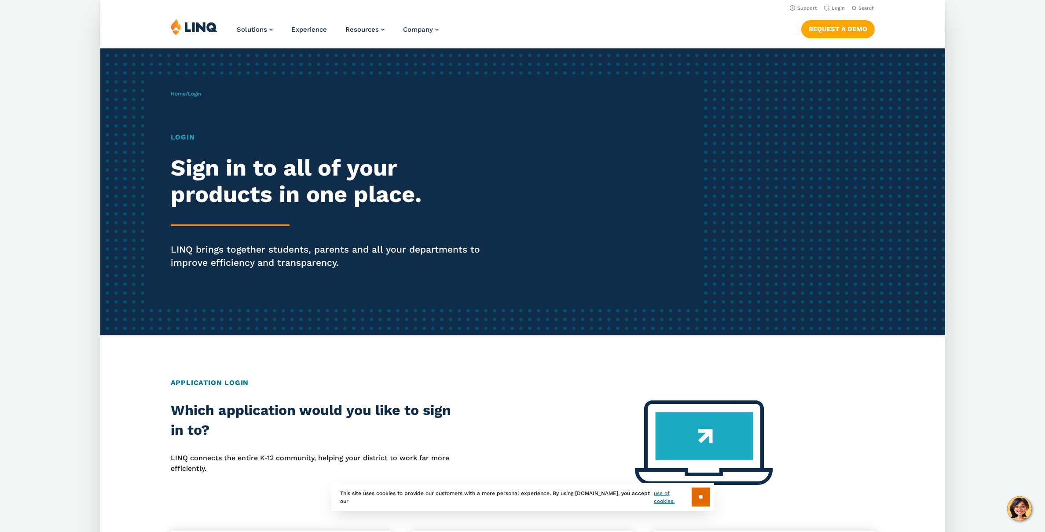 This screenshot has width=1045, height=532. What do you see at coordinates (523, 497) in the screenshot?
I see `div: This site uses cookies to provide our customers with a more personal experience. By using [DOMAIN...` at bounding box center [523, 497].